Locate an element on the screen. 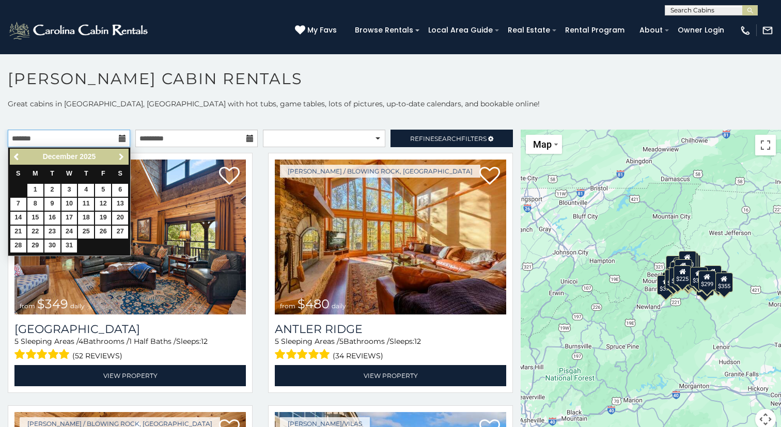  a: 24 is located at coordinates (69, 232).